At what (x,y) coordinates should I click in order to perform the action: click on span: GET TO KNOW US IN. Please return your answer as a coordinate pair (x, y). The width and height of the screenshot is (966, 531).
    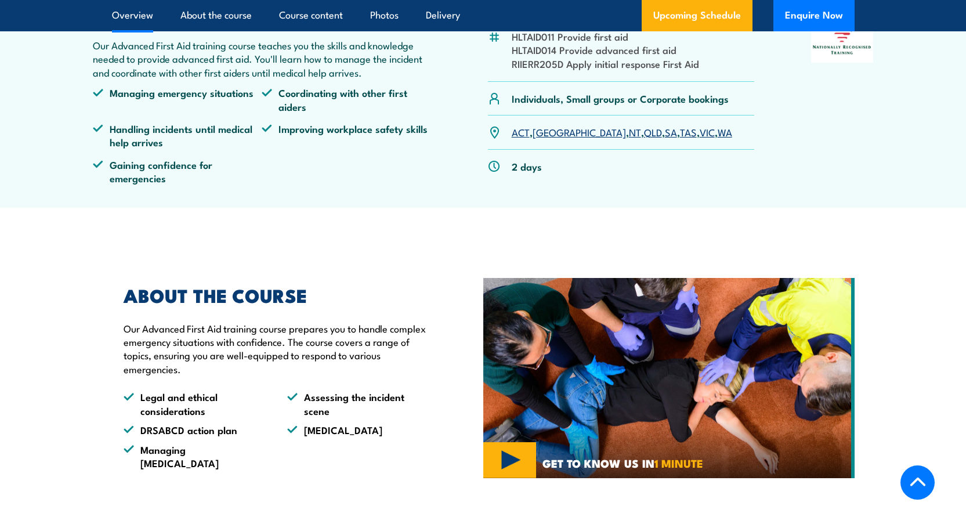
    Looking at the image, I should click on (623, 463).